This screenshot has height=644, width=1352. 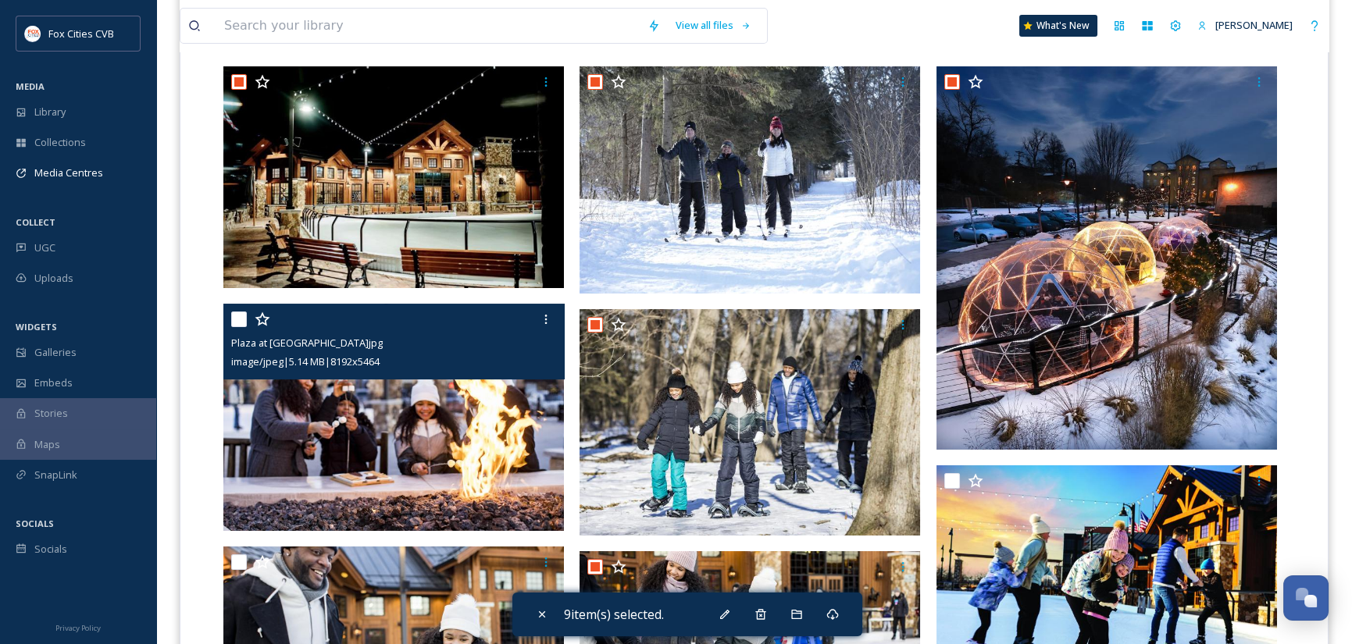 What do you see at coordinates (1058, 26) in the screenshot?
I see `a: What's New` at bounding box center [1058, 26].